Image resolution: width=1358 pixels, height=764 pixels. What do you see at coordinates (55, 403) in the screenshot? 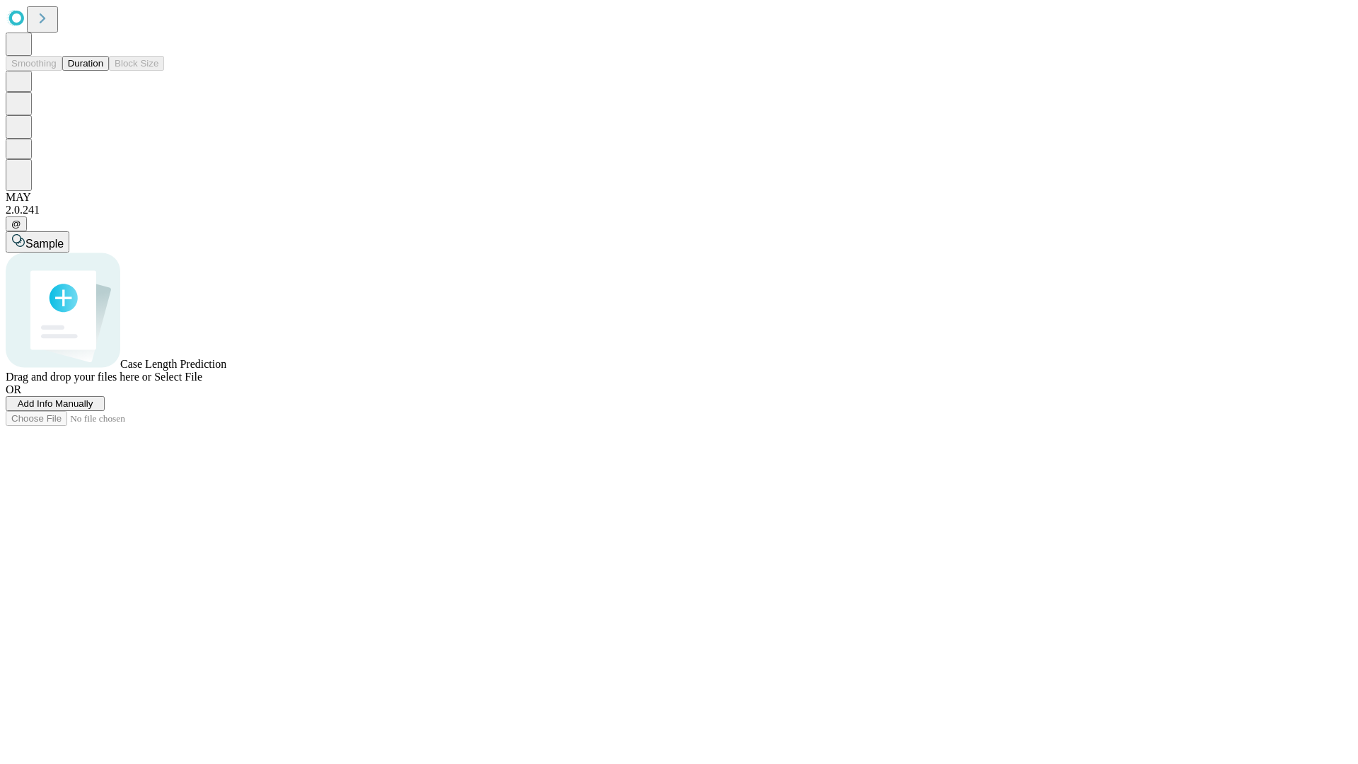
I see `button: Add Info Manually` at bounding box center [55, 403].